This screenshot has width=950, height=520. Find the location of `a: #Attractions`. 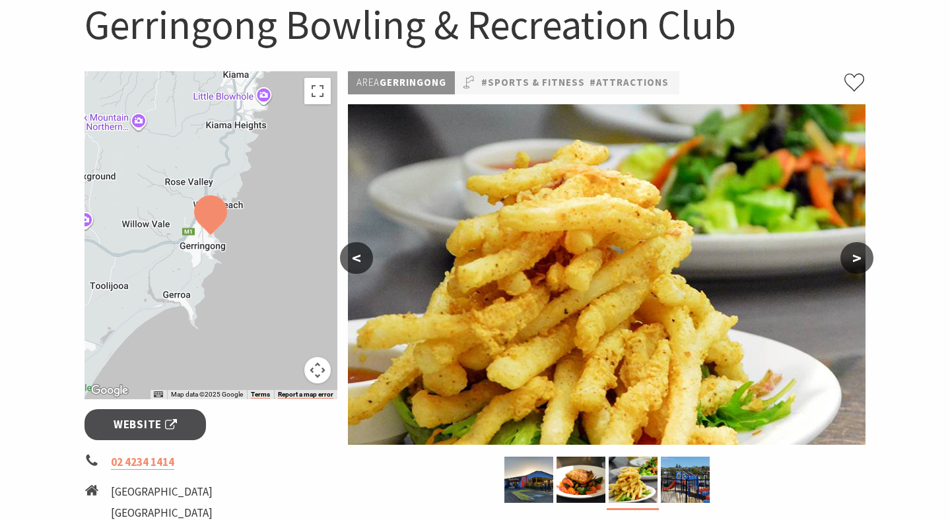

a: #Attractions is located at coordinates (629, 83).